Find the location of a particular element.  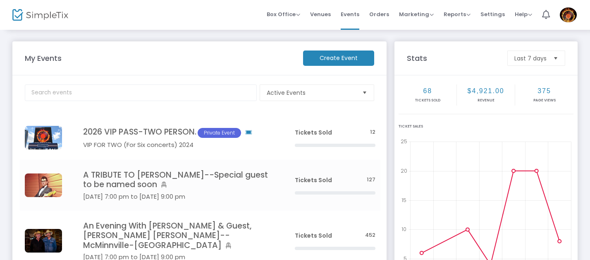

h2: 375 is located at coordinates (544, 91).